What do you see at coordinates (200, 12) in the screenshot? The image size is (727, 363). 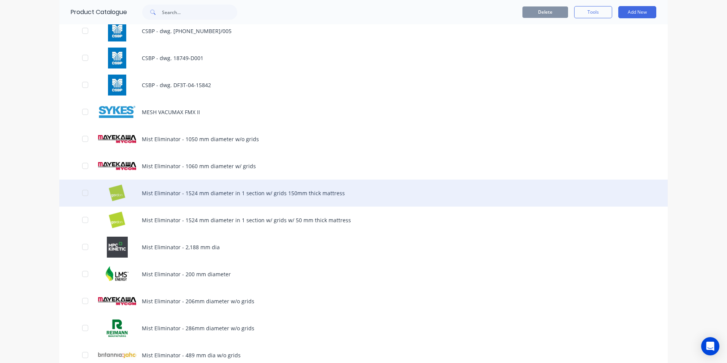 I see `input: Search...` at bounding box center [200, 12].